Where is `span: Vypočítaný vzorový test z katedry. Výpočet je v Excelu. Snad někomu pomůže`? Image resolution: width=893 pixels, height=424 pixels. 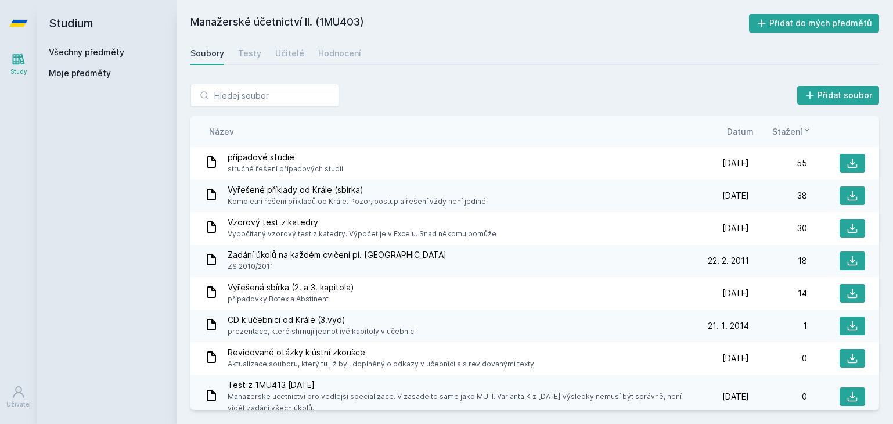 span: Vypočítaný vzorový test z katedry. Výpočet je v Excelu. Snad někomu pomůže is located at coordinates (362, 234).